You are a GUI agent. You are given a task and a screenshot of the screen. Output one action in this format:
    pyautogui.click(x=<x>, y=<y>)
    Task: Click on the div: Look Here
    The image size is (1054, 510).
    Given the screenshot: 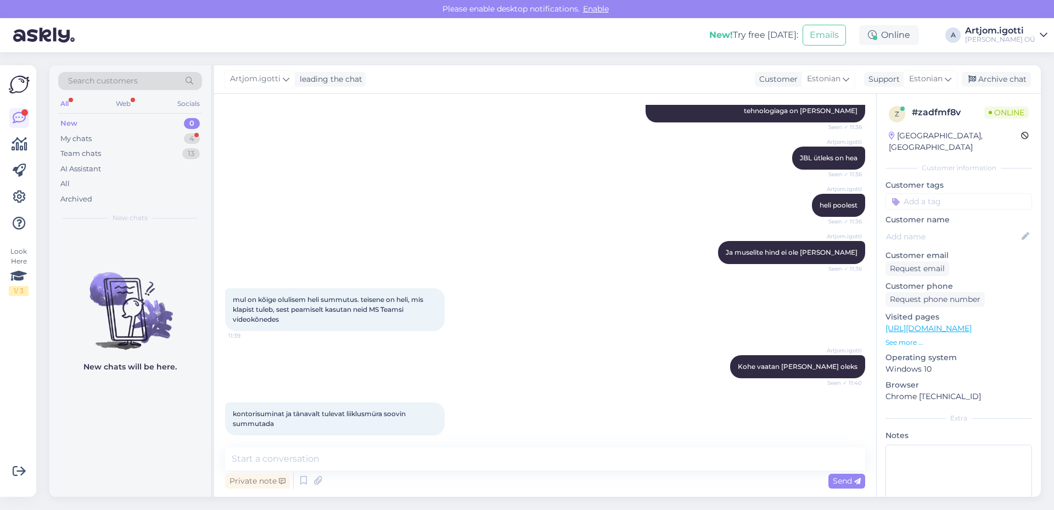 What is the action you would take?
    pyautogui.click(x=19, y=271)
    